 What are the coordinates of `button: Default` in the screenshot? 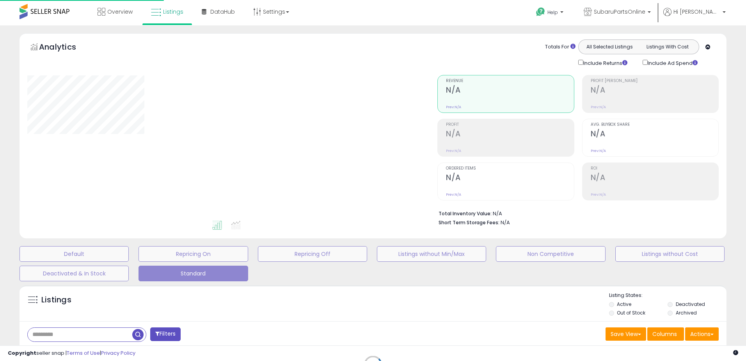 It's located at (74, 254).